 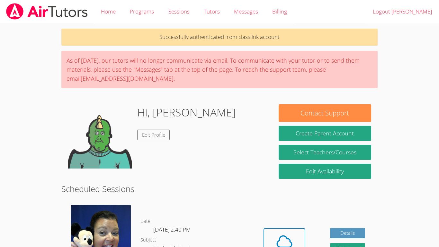 What do you see at coordinates (325, 152) in the screenshot?
I see `a: Select Teachers/Courses` at bounding box center [325, 152].